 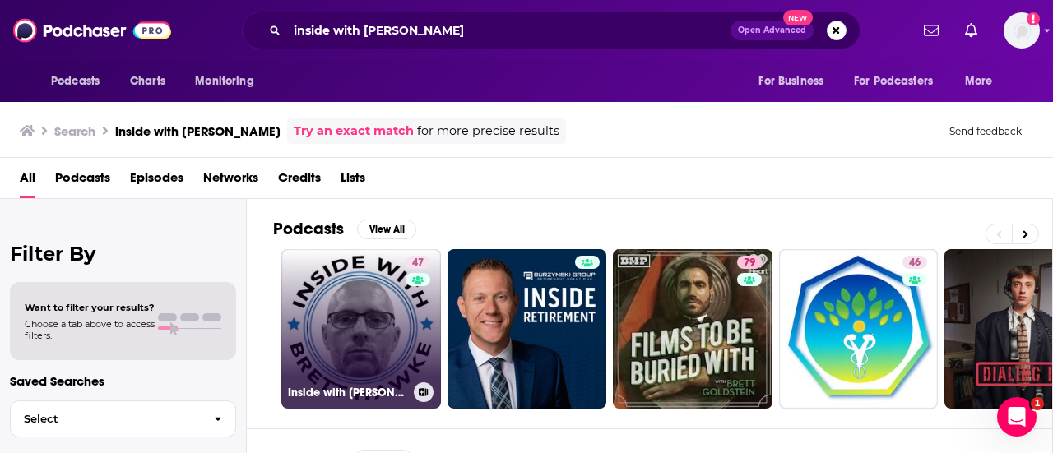 I want to click on span: Logged in as LBraverman, so click(x=1021, y=30).